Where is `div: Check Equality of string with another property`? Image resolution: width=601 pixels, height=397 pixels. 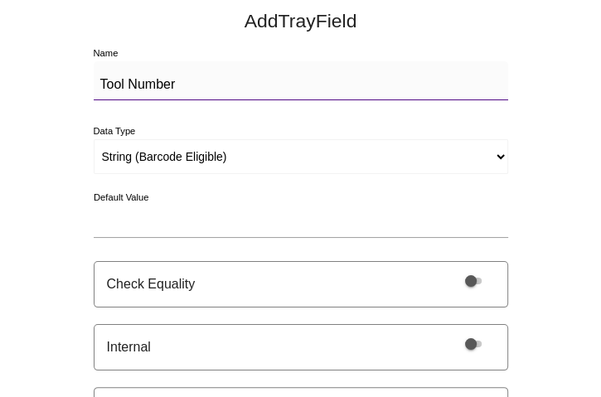
div: Check Equality of string with another property is located at coordinates (301, 284).